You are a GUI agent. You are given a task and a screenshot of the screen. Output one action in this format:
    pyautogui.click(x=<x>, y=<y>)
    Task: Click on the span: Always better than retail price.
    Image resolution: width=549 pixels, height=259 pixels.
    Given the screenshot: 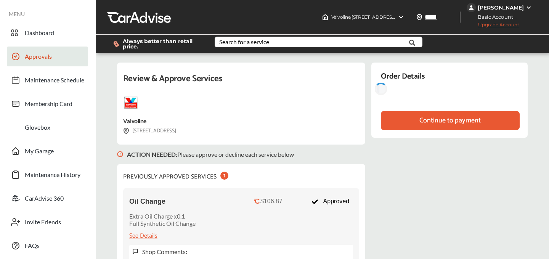 What is the action you would take?
    pyautogui.click(x=162, y=44)
    